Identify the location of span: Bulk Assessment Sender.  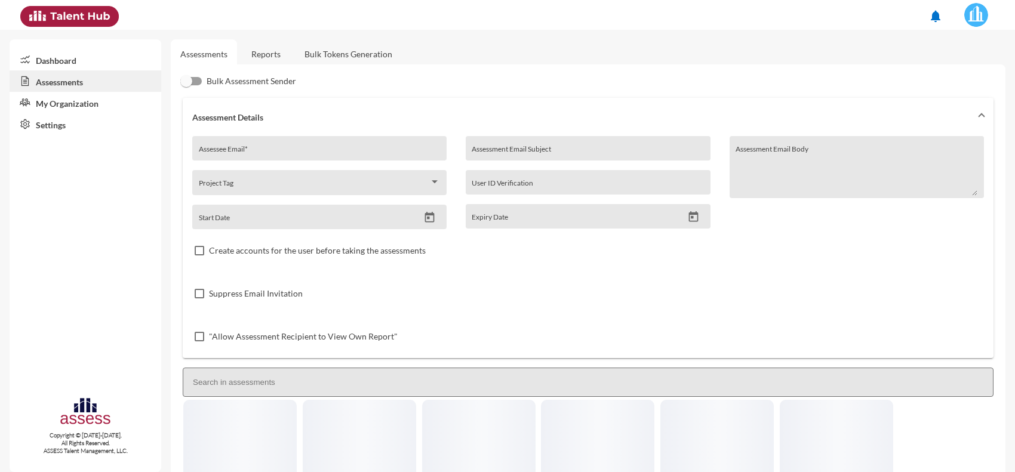
(251, 81).